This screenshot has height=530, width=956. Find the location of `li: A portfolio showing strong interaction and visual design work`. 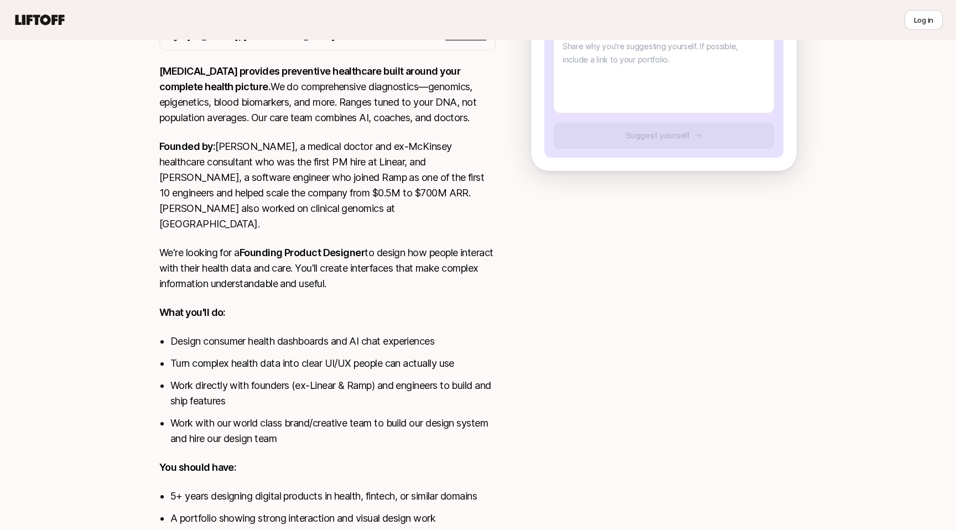

li: A portfolio showing strong interaction and visual design work is located at coordinates (333, 519).